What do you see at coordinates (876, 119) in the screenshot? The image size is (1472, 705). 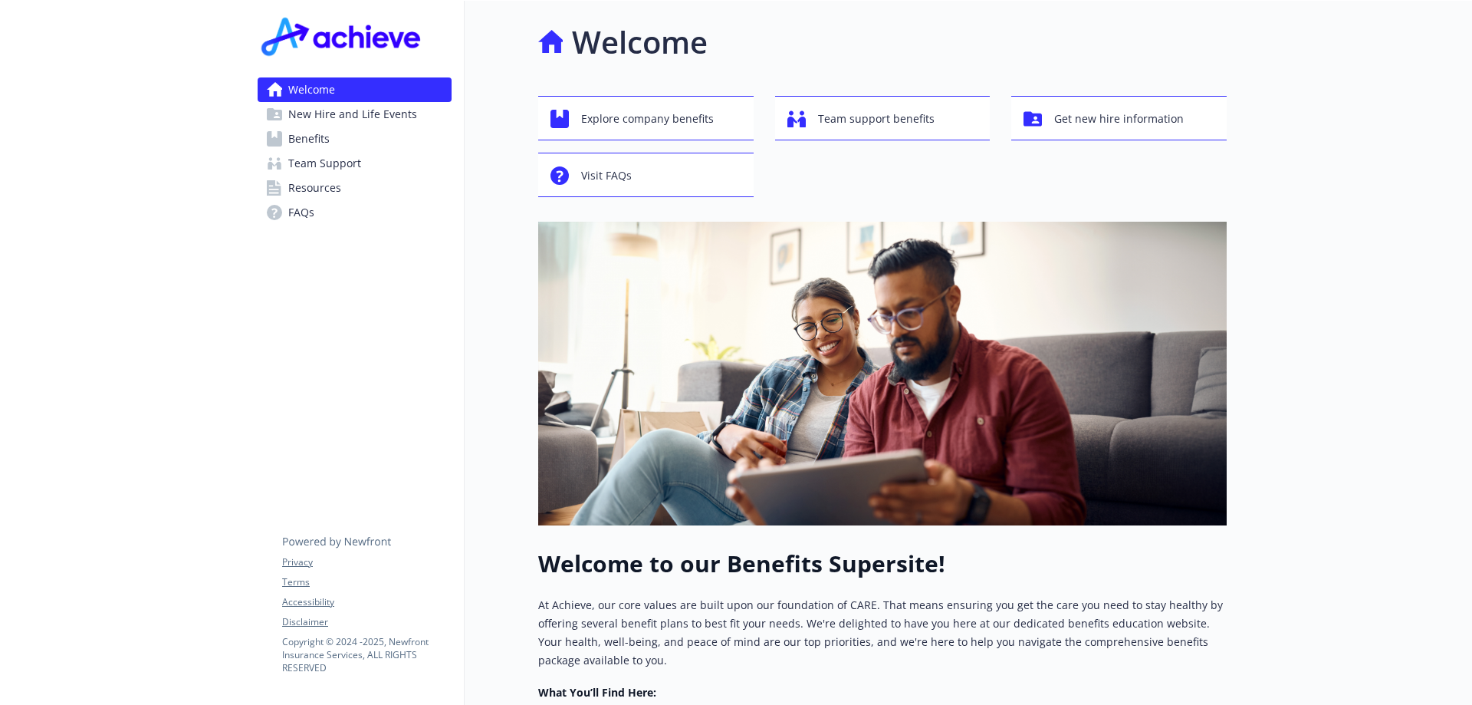 I see `span: Team support benefits` at bounding box center [876, 119].